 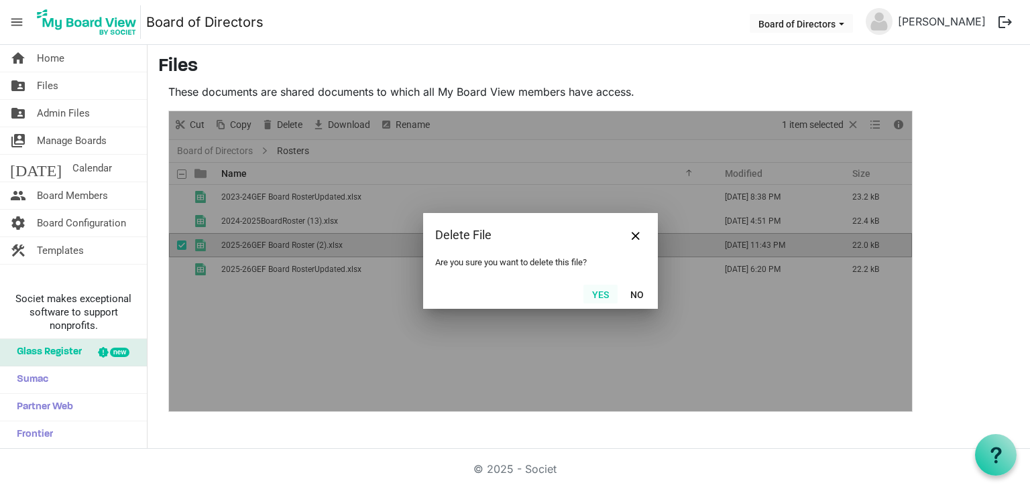 What do you see at coordinates (48, 86) in the screenshot?
I see `span: Files` at bounding box center [48, 86].